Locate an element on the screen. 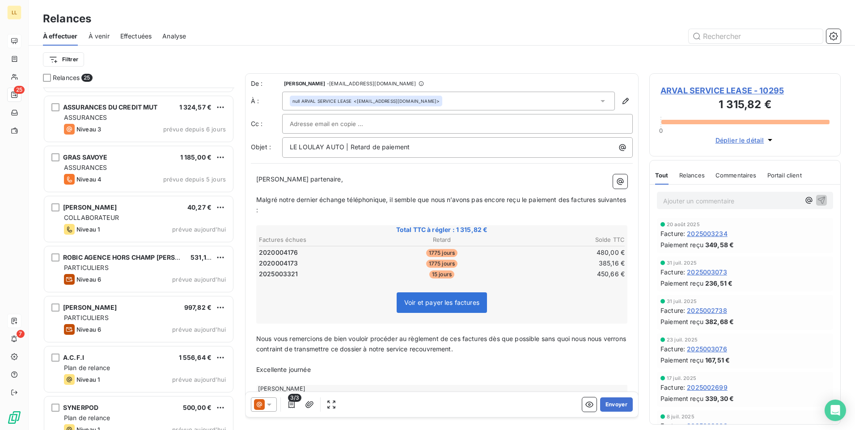  span: LE LOULAY AUTO | Retard de paiement is located at coordinates (350, 147).